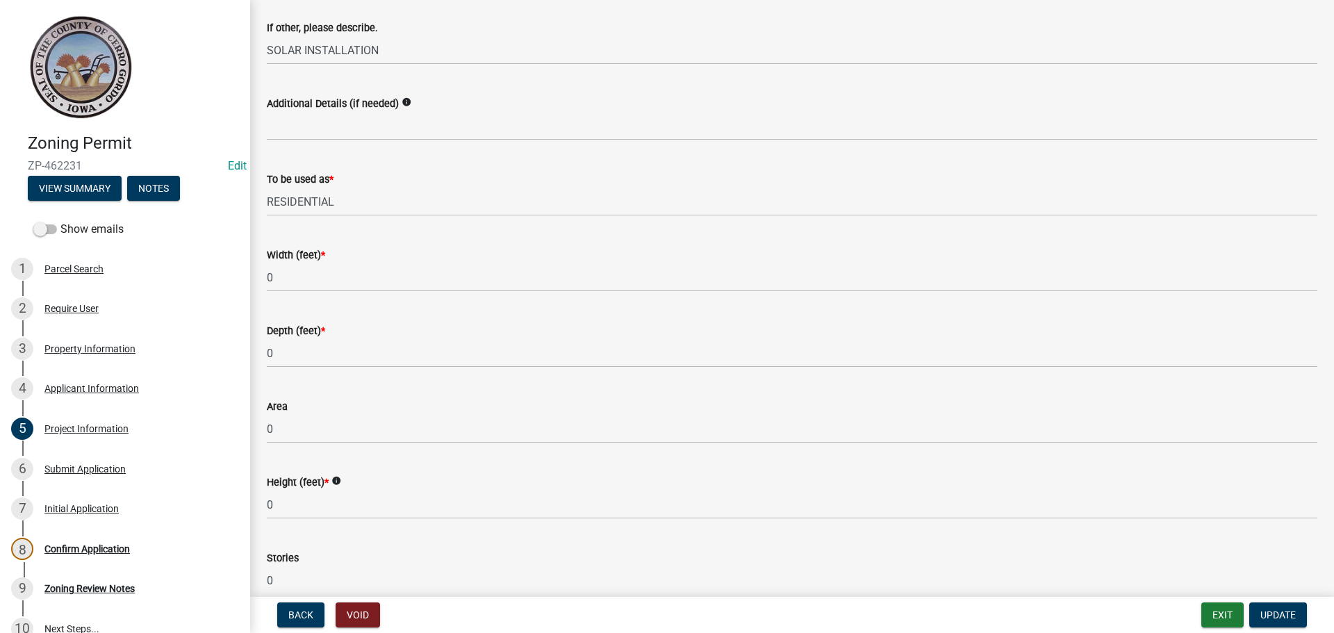  I want to click on span: Back, so click(301, 615).